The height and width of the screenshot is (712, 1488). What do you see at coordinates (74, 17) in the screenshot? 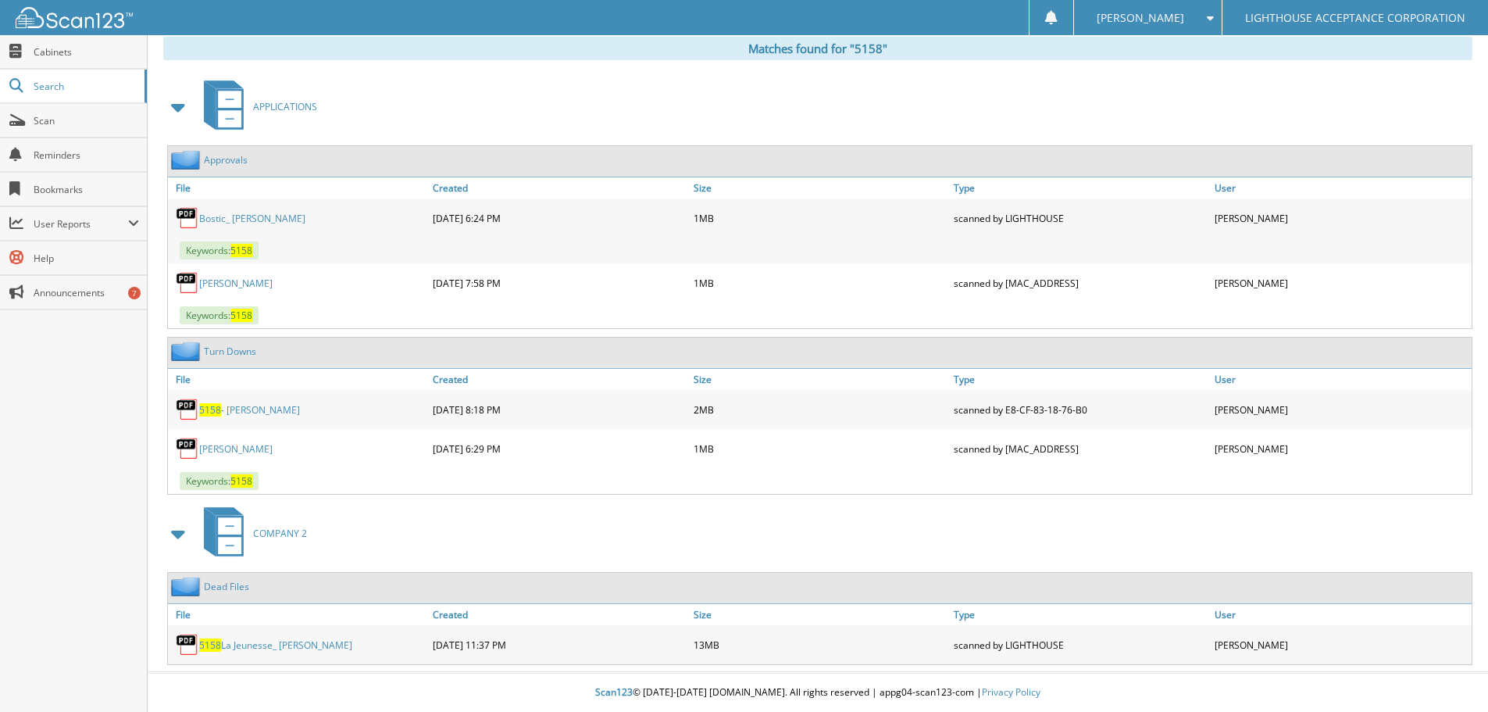
I see `img: scan123-logo-white.svg` at bounding box center [74, 17].